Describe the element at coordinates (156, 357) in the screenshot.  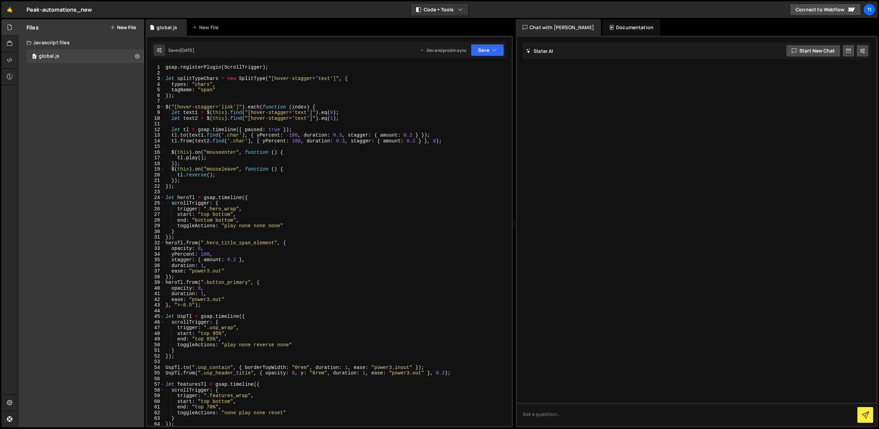
I see `div: 52` at that location.